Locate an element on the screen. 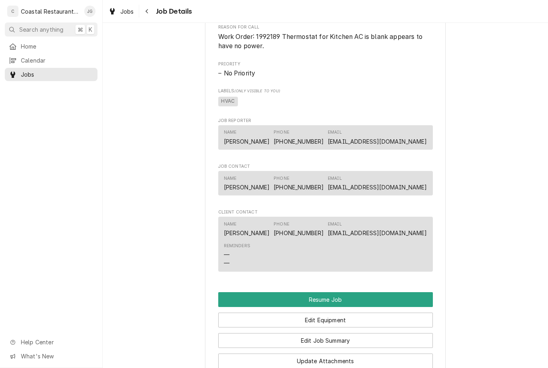  span: Job Details is located at coordinates (173, 11).